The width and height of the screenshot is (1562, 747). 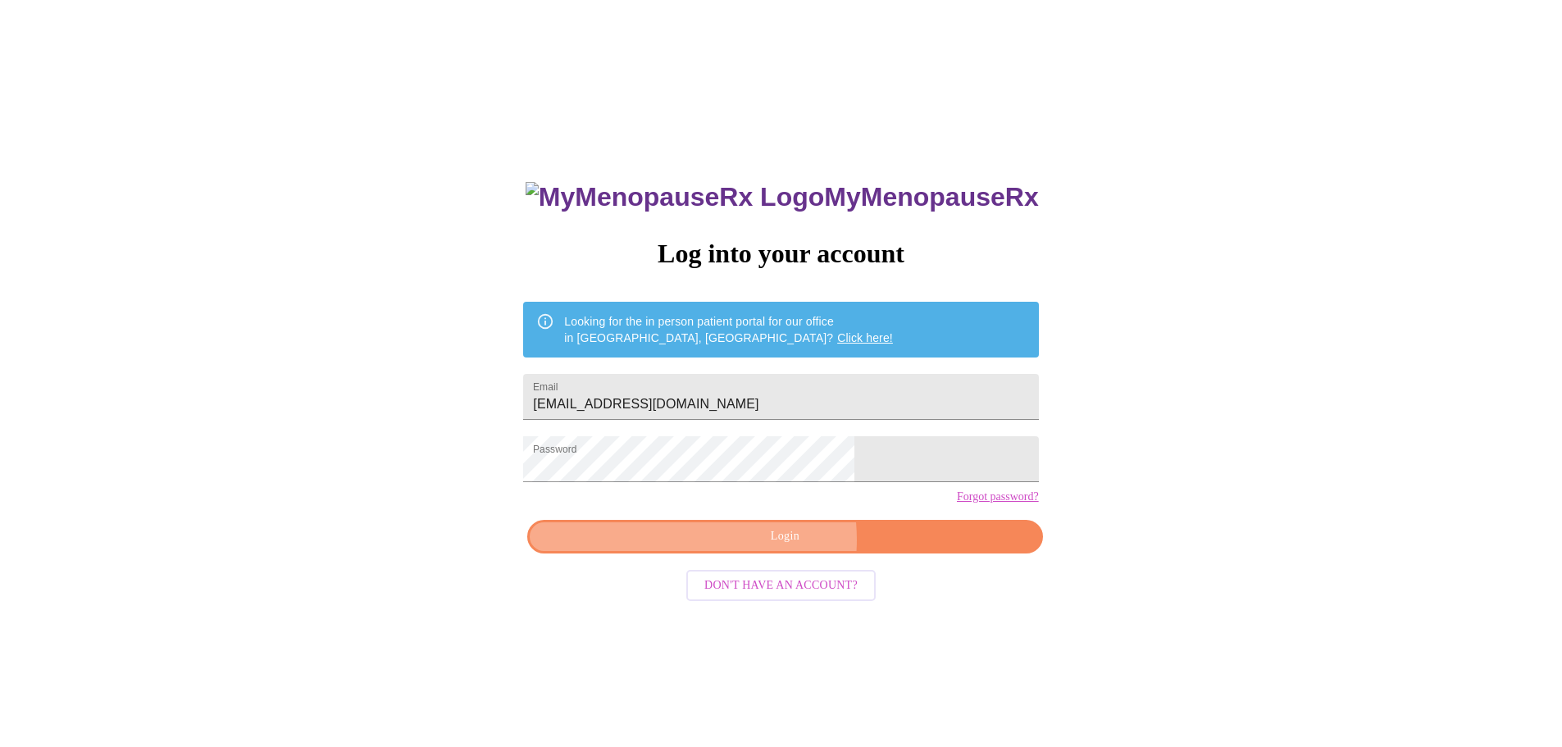 What do you see at coordinates (782, 197) in the screenshot?
I see `h3: MyMenopauseRx` at bounding box center [782, 197].